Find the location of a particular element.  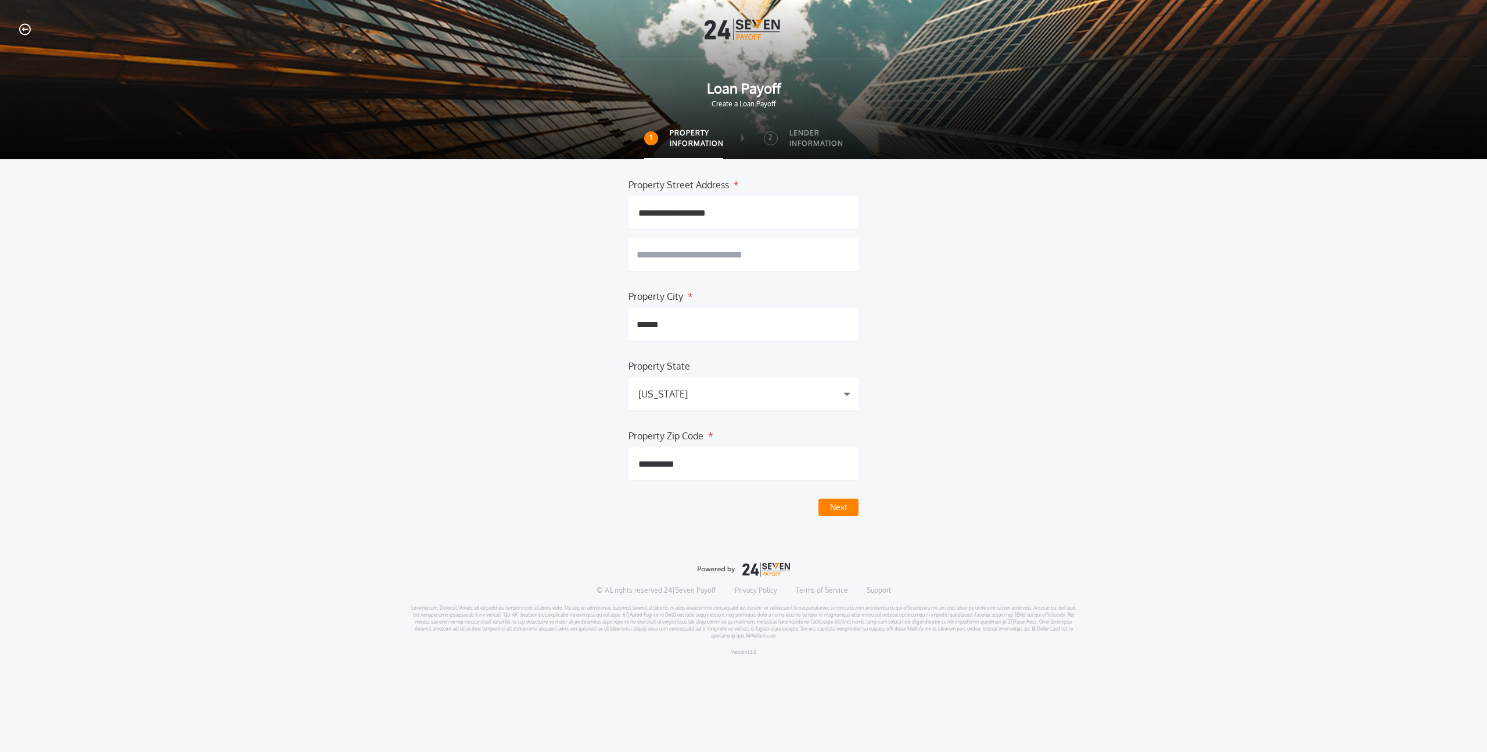

img: Logo is located at coordinates (744, 29).